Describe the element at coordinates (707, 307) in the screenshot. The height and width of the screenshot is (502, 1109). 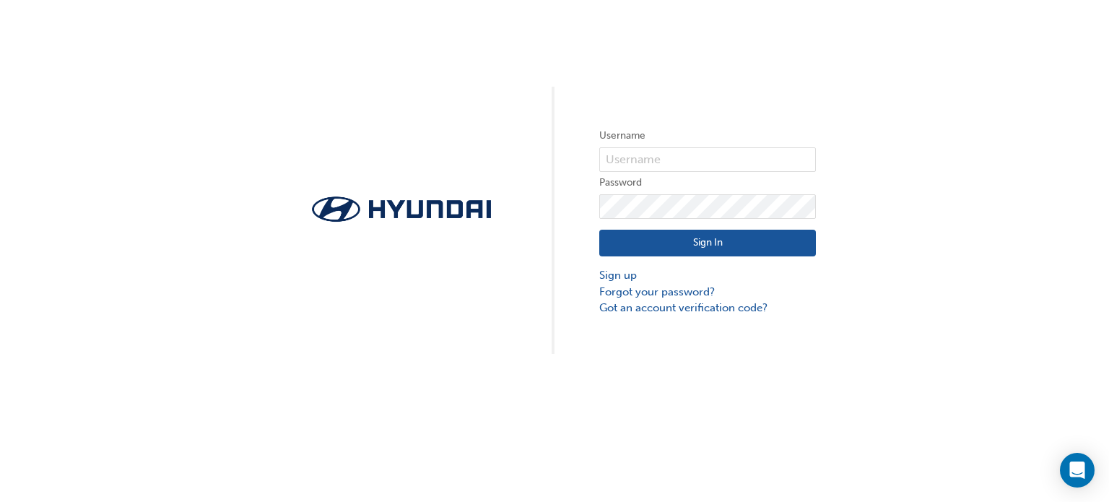
I see `a: Got an account verification code?` at that location.